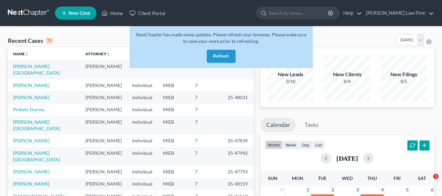 The image size is (442, 196). Describe the element at coordinates (291, 144) in the screenshot. I see `button: week` at that location.